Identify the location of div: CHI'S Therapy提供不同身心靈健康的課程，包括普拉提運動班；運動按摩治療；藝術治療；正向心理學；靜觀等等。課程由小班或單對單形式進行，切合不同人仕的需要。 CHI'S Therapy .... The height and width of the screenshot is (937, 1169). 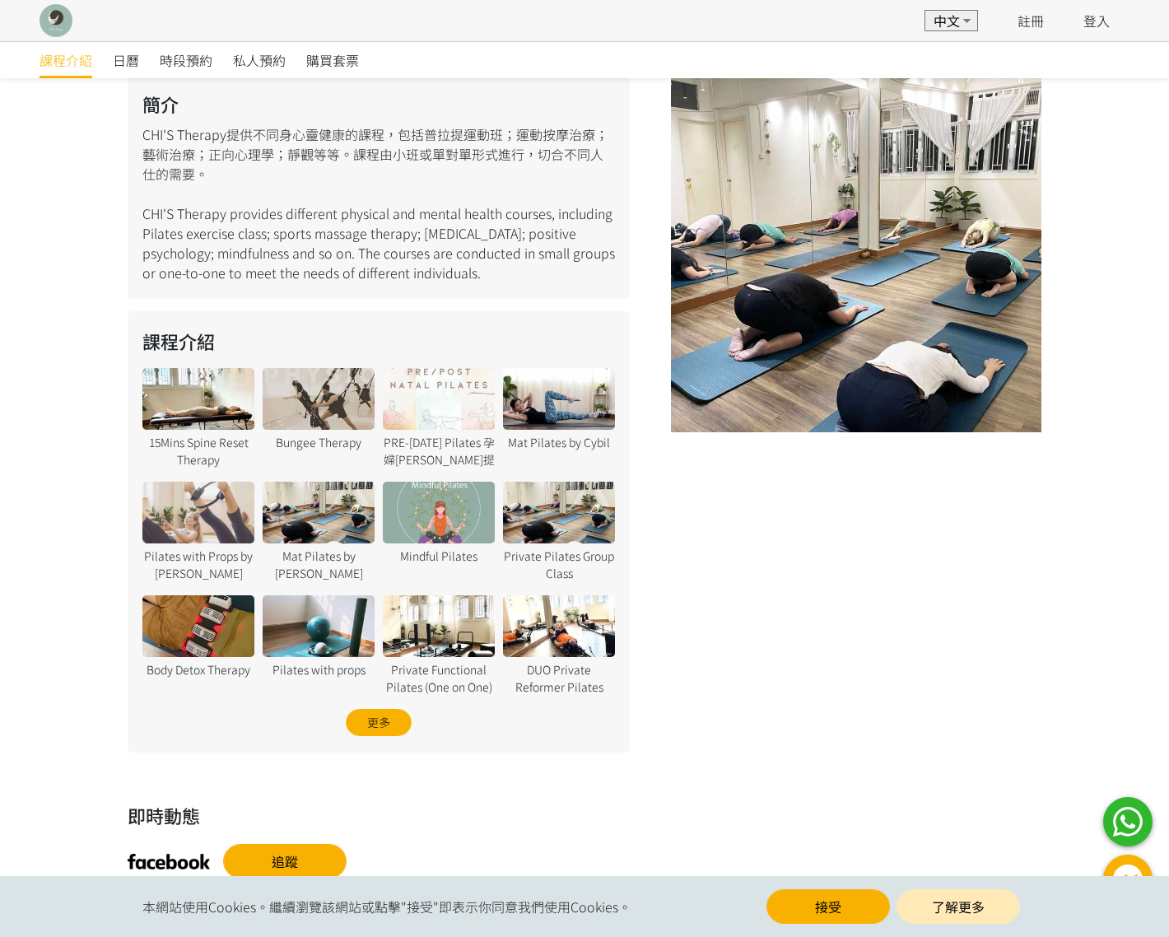
(379, 186).